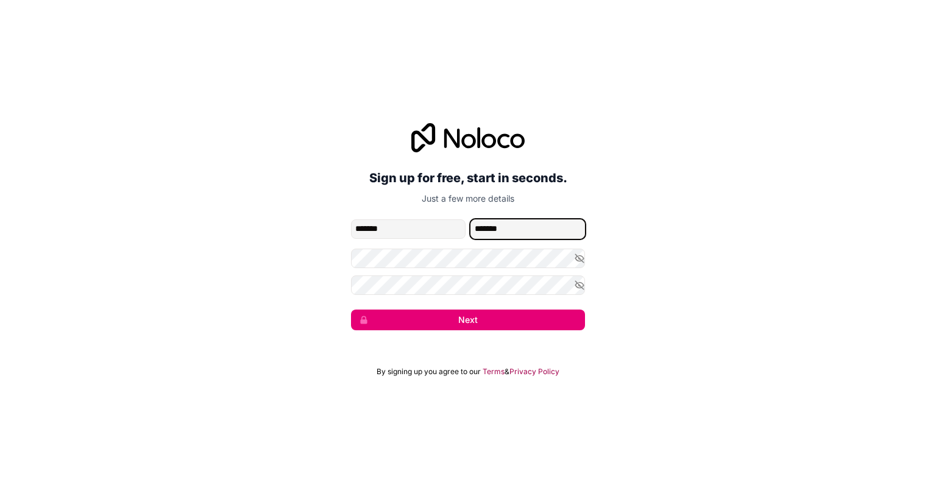 Image resolution: width=936 pixels, height=482 pixels. What do you see at coordinates (468, 258) in the screenshot?
I see `input: Password` at bounding box center [468, 258].